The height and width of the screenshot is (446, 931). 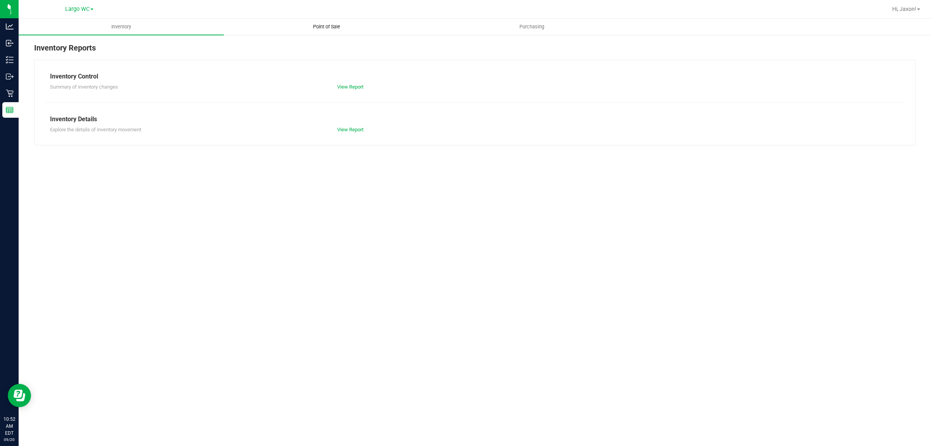 I want to click on span: Point of Sale, so click(x=327, y=27).